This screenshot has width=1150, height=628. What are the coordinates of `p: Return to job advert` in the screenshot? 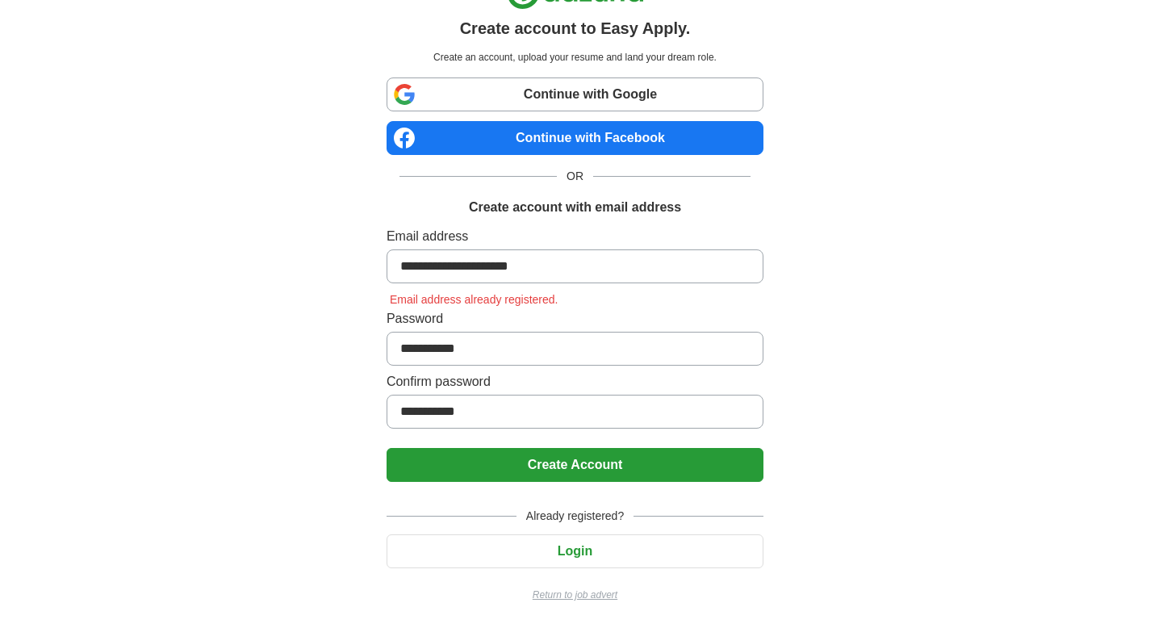 It's located at (574, 595).